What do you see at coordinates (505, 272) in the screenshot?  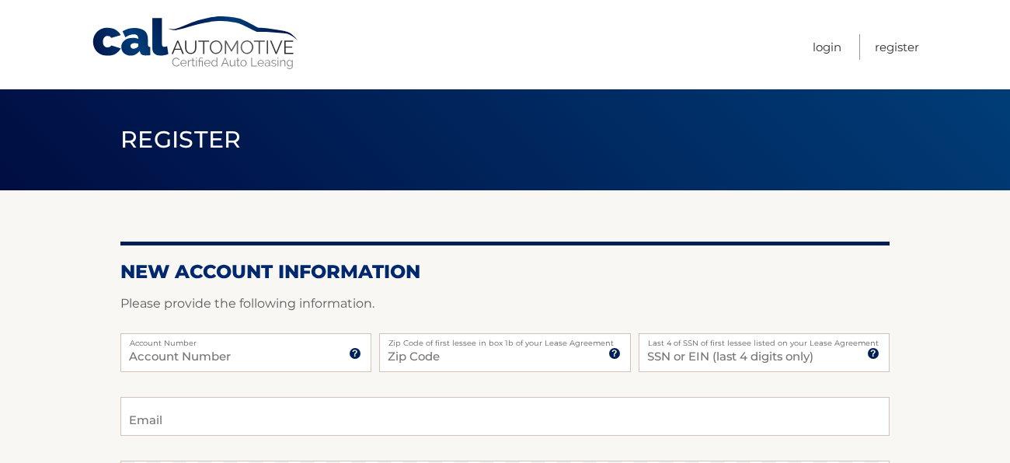 I see `h2: New Account Information` at bounding box center [505, 272].